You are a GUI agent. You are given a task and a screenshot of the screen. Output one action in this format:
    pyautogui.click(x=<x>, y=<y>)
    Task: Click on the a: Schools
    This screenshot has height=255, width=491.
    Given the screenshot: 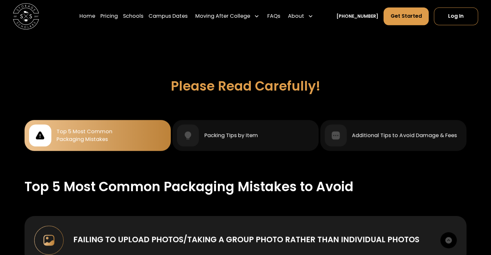 What is the action you would take?
    pyautogui.click(x=133, y=16)
    